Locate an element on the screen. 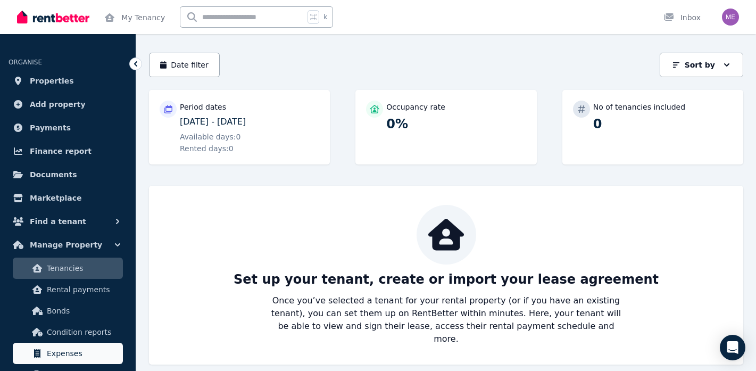 This screenshot has width=756, height=371. button: Manage Property is located at coordinates (68, 245).